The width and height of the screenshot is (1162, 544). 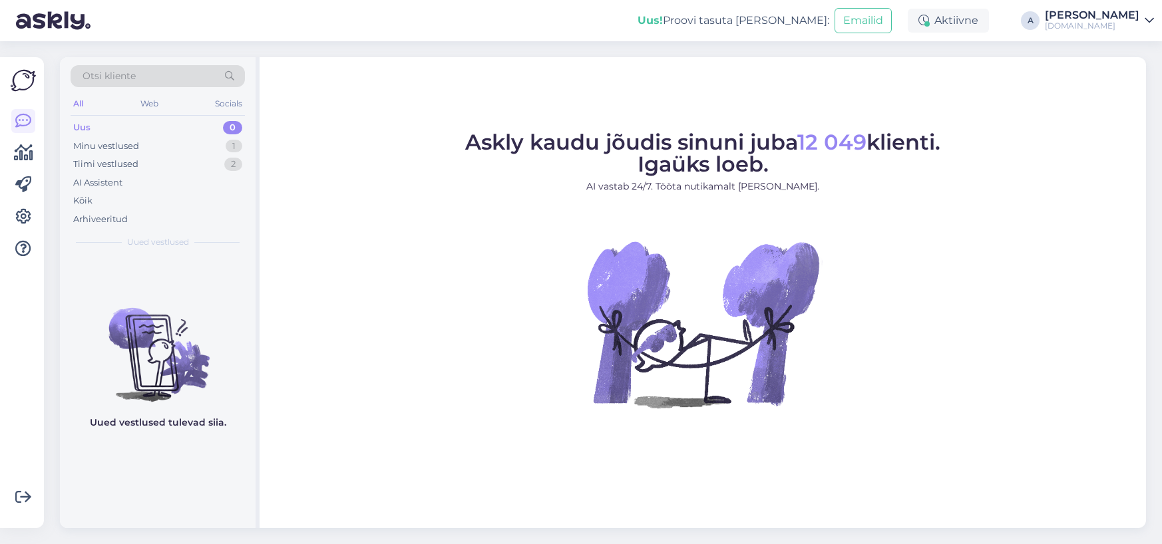 What do you see at coordinates (149, 104) in the screenshot?
I see `div: Web` at bounding box center [149, 104].